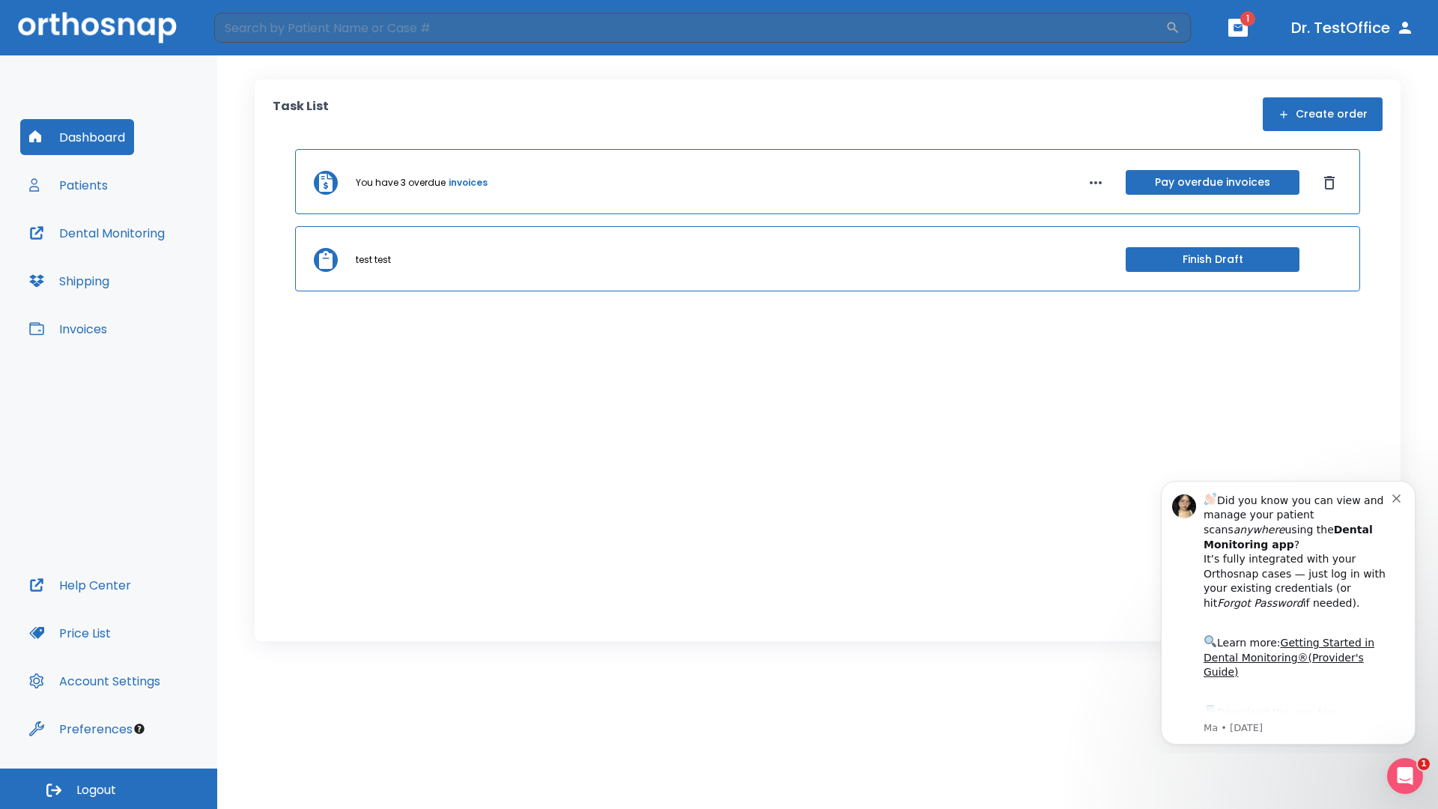 The width and height of the screenshot is (1438, 809). What do you see at coordinates (68, 329) in the screenshot?
I see `a: Invoices` at bounding box center [68, 329].